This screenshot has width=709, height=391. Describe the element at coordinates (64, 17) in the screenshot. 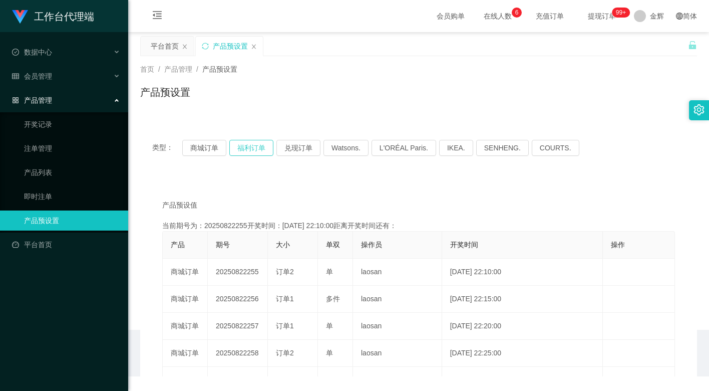

I see `h1: 工作台代理端` at that location.